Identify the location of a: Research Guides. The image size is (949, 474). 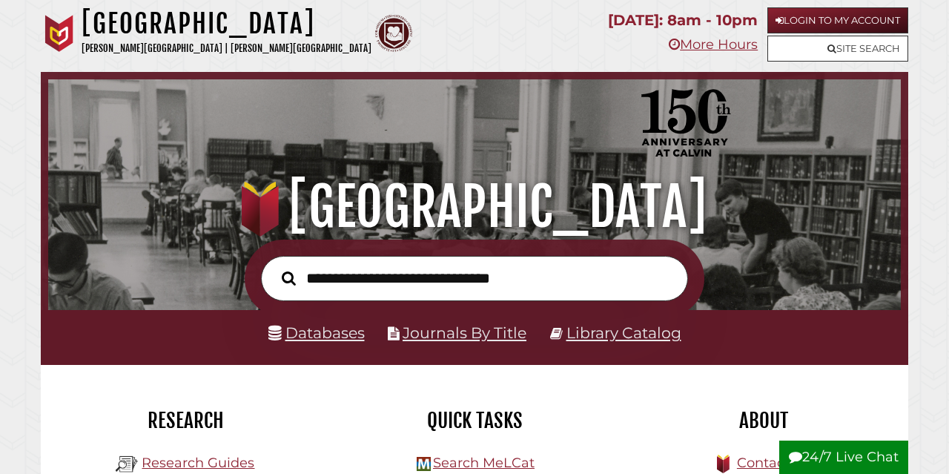
(198, 462).